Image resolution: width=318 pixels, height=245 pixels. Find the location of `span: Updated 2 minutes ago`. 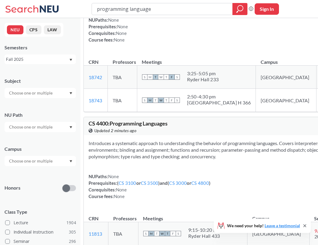

span: Updated 2 minutes ago is located at coordinates (115, 130).